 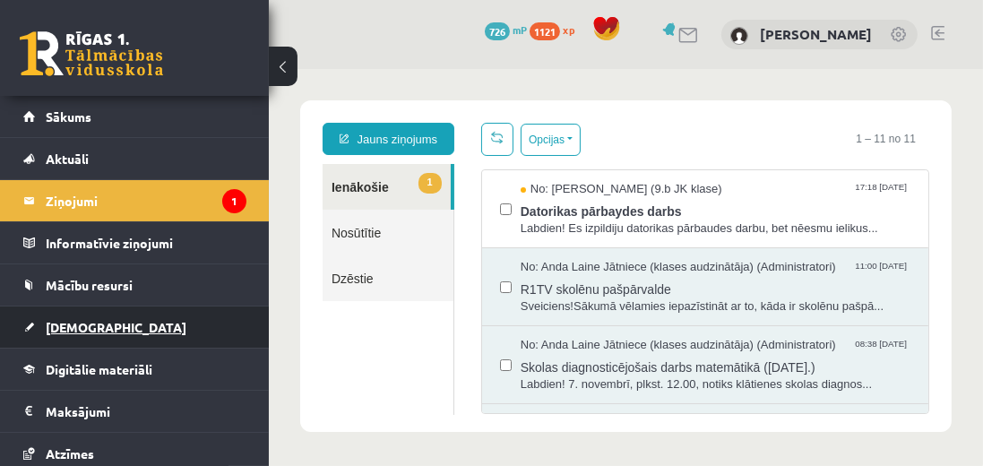 What do you see at coordinates (146, 243) in the screenshot?
I see `legend: Informatīvie ziņojumi` at bounding box center [146, 243].